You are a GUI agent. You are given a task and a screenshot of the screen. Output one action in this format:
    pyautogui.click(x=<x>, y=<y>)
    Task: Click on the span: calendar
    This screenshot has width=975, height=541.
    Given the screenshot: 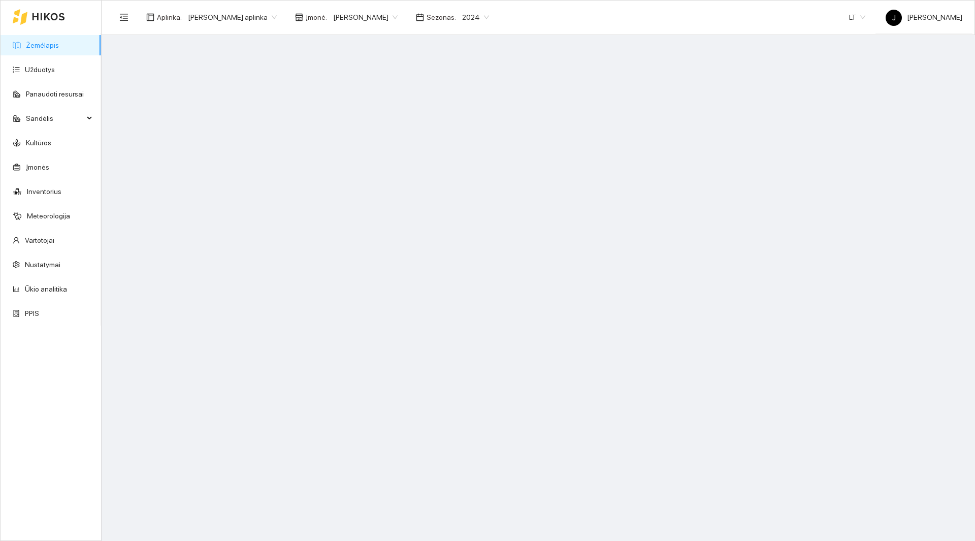 What is the action you would take?
    pyautogui.click(x=420, y=17)
    